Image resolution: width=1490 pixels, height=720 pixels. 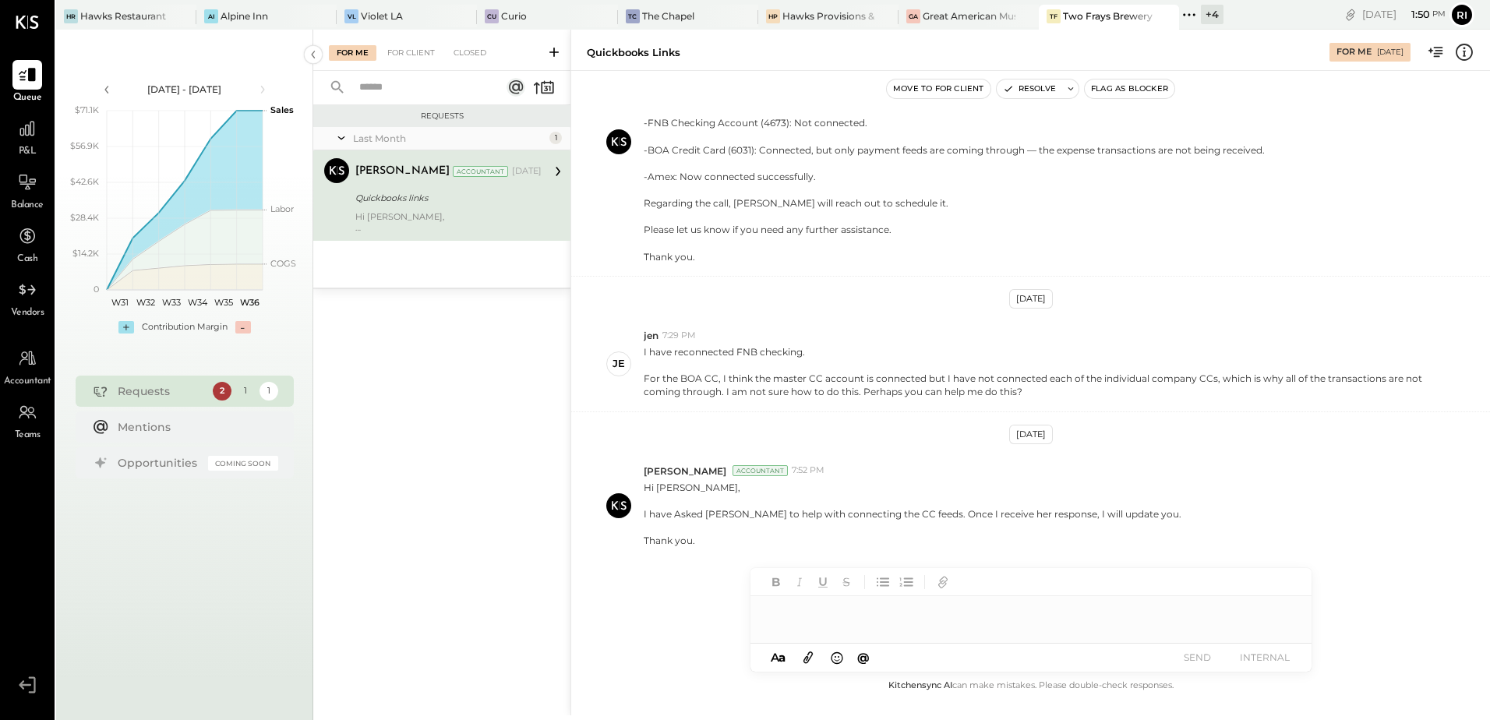 I want to click on span: P&L, so click(x=27, y=152).